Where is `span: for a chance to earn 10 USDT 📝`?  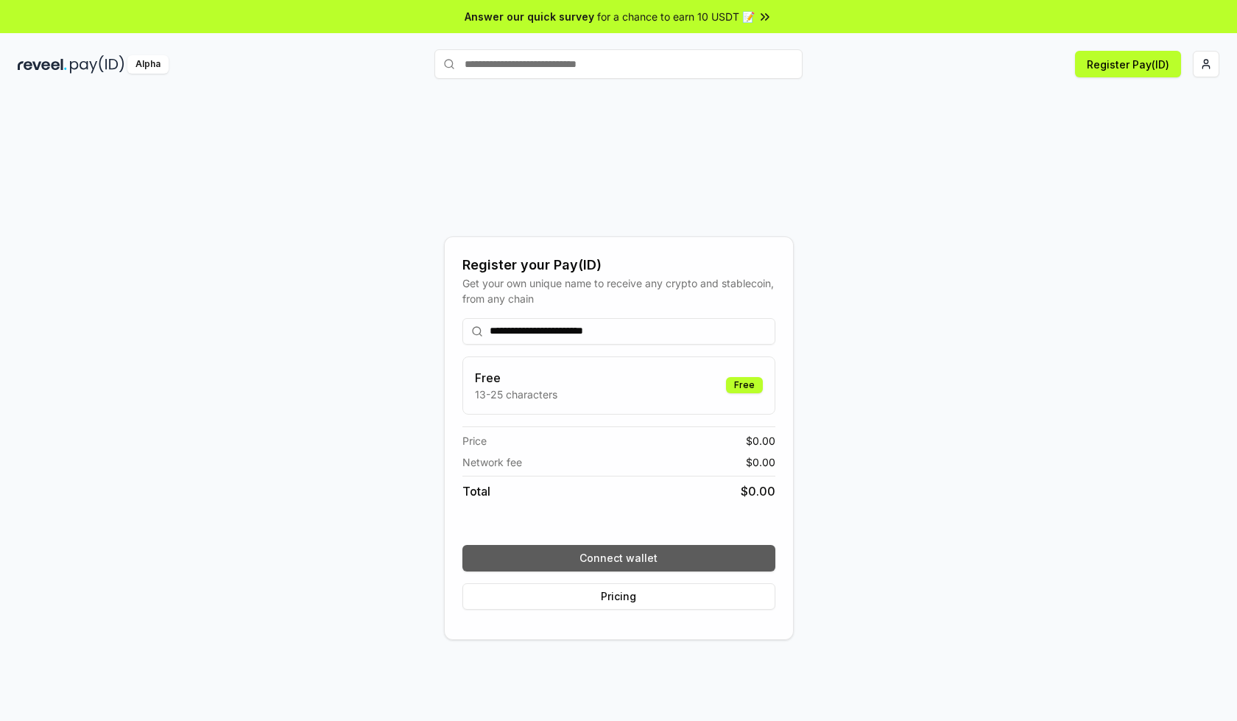
span: for a chance to earn 10 USDT 📝 is located at coordinates (676, 16).